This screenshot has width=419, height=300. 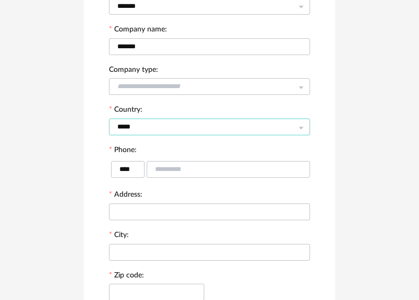 I want to click on label: Country:, so click(x=126, y=111).